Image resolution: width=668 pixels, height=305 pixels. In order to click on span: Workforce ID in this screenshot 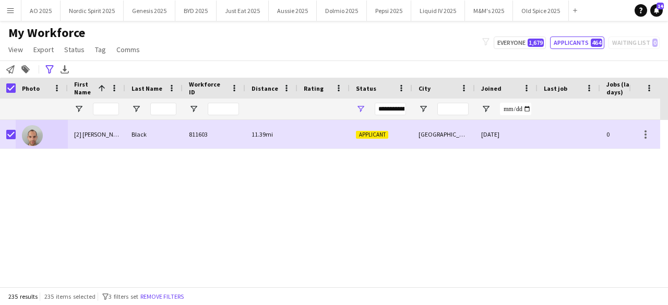, I will do `click(208, 88)`.